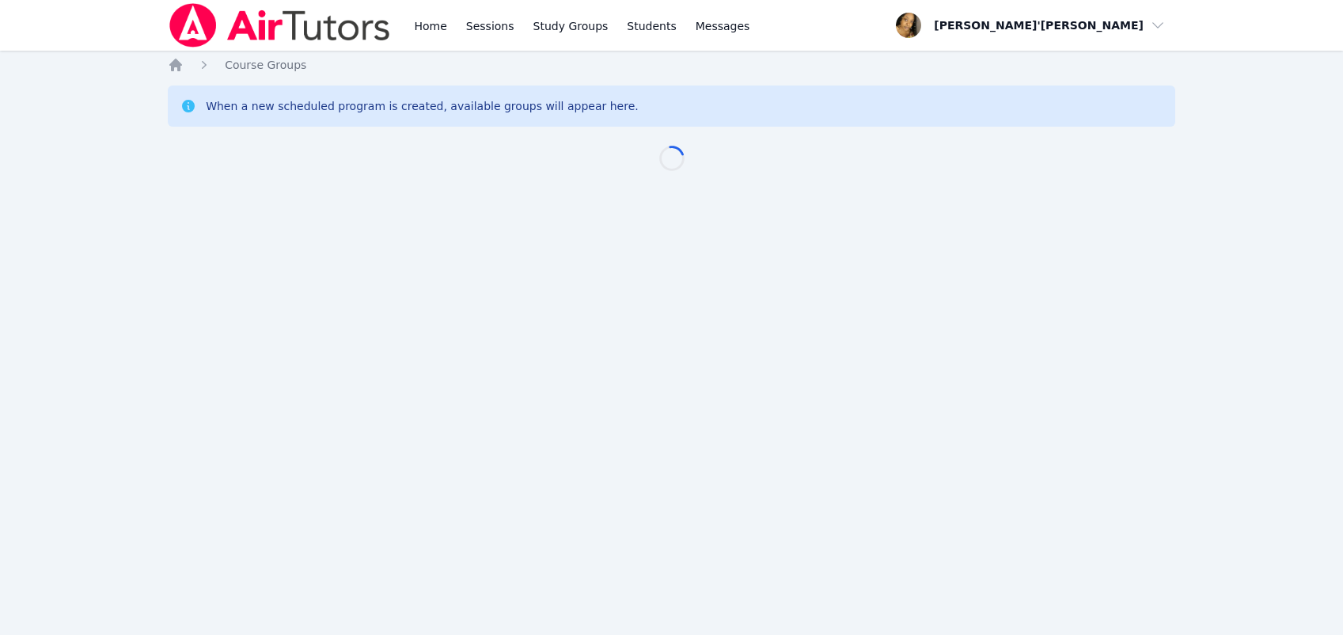 The height and width of the screenshot is (635, 1343). I want to click on span: Messages, so click(722, 26).